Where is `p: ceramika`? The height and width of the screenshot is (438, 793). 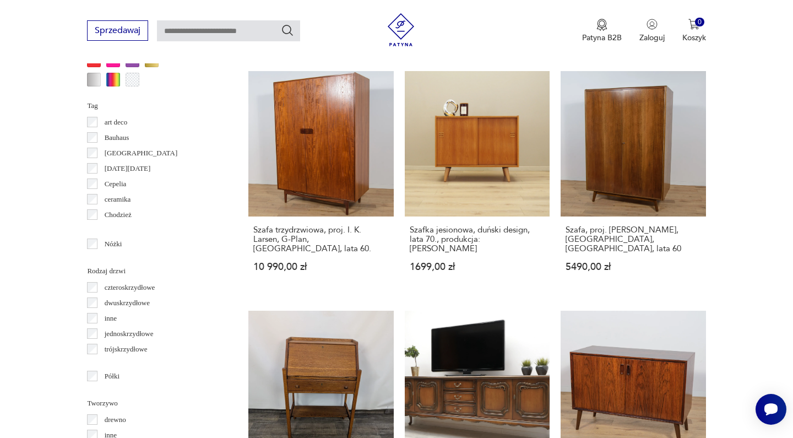 p: ceramika is located at coordinates (118, 199).